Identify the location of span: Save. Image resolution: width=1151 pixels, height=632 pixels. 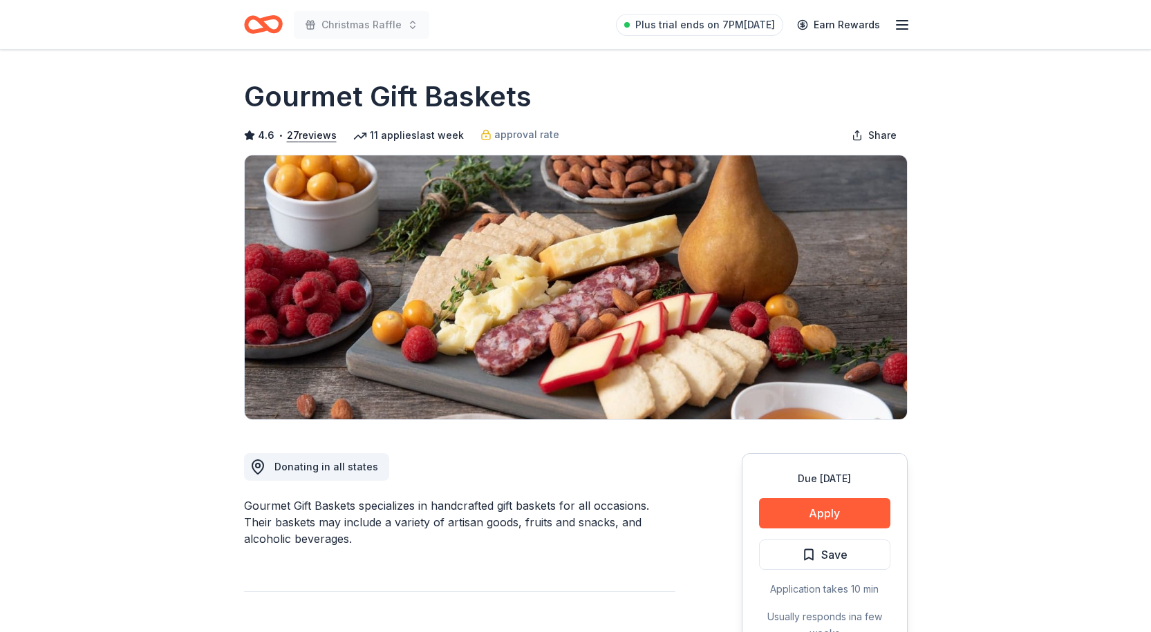
(834, 555).